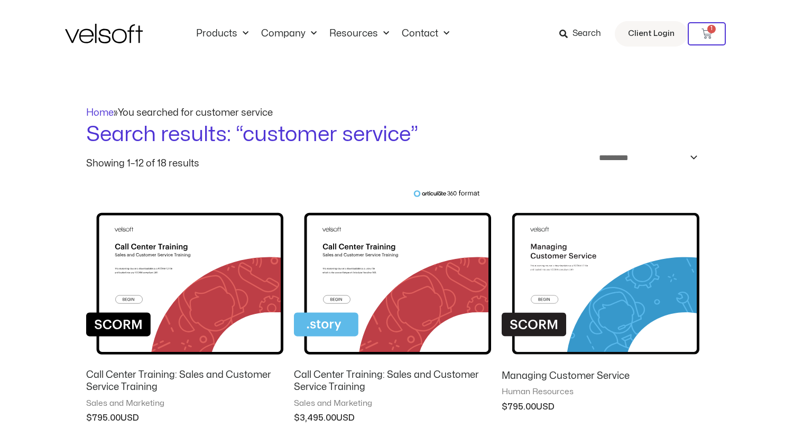  Describe the element at coordinates (651, 34) in the screenshot. I see `span: Client Login` at that location.